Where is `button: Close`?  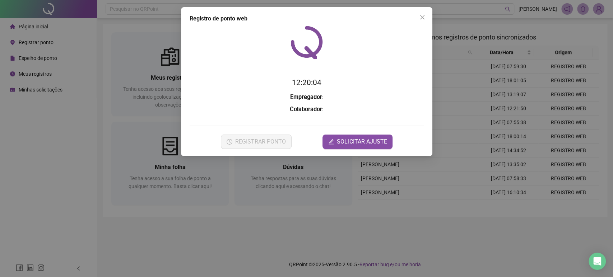 button: Close is located at coordinates (422, 17).